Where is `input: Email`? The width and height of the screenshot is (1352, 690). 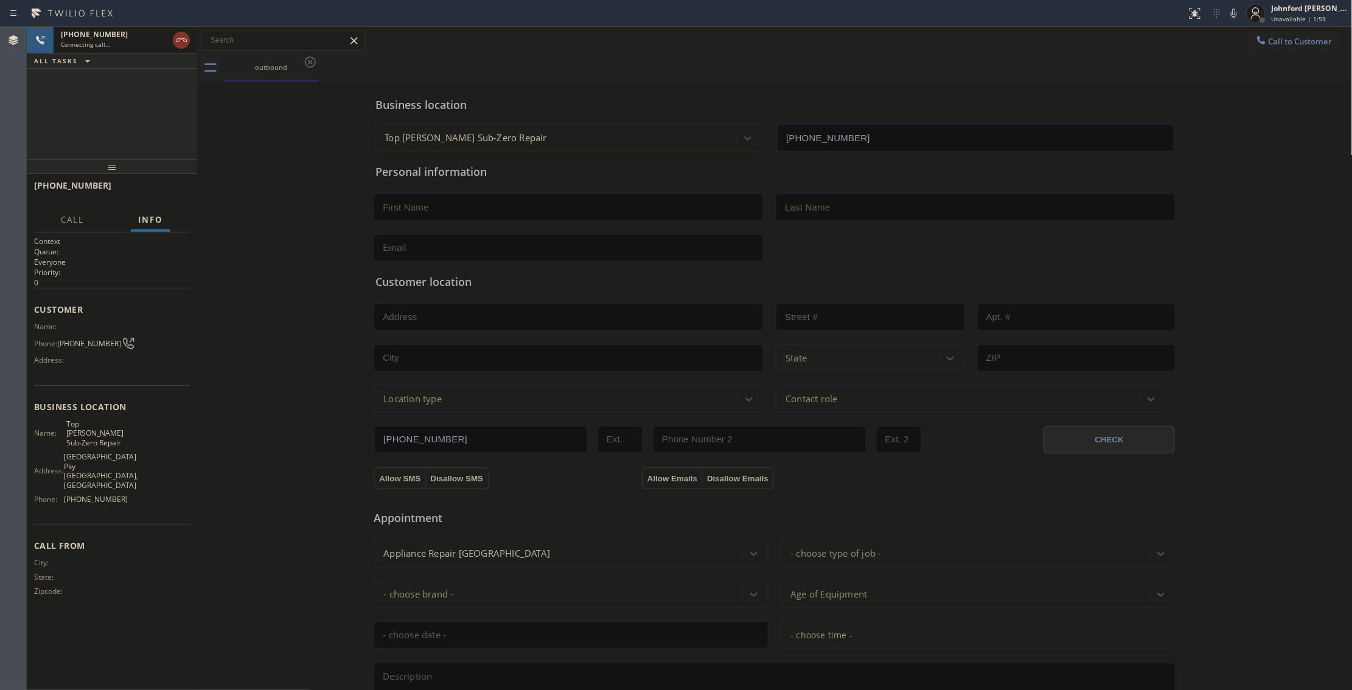
input: Email is located at coordinates (568, 248).